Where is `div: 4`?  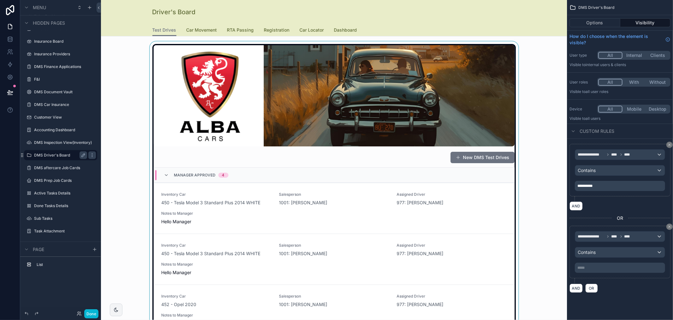
div: 4 is located at coordinates (224, 175).